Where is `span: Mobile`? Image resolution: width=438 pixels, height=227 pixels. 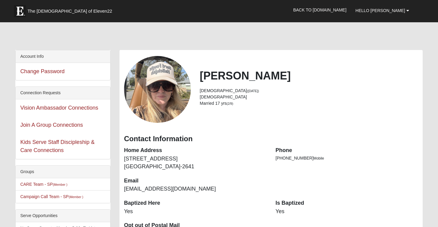
span: Mobile is located at coordinates (318, 158).